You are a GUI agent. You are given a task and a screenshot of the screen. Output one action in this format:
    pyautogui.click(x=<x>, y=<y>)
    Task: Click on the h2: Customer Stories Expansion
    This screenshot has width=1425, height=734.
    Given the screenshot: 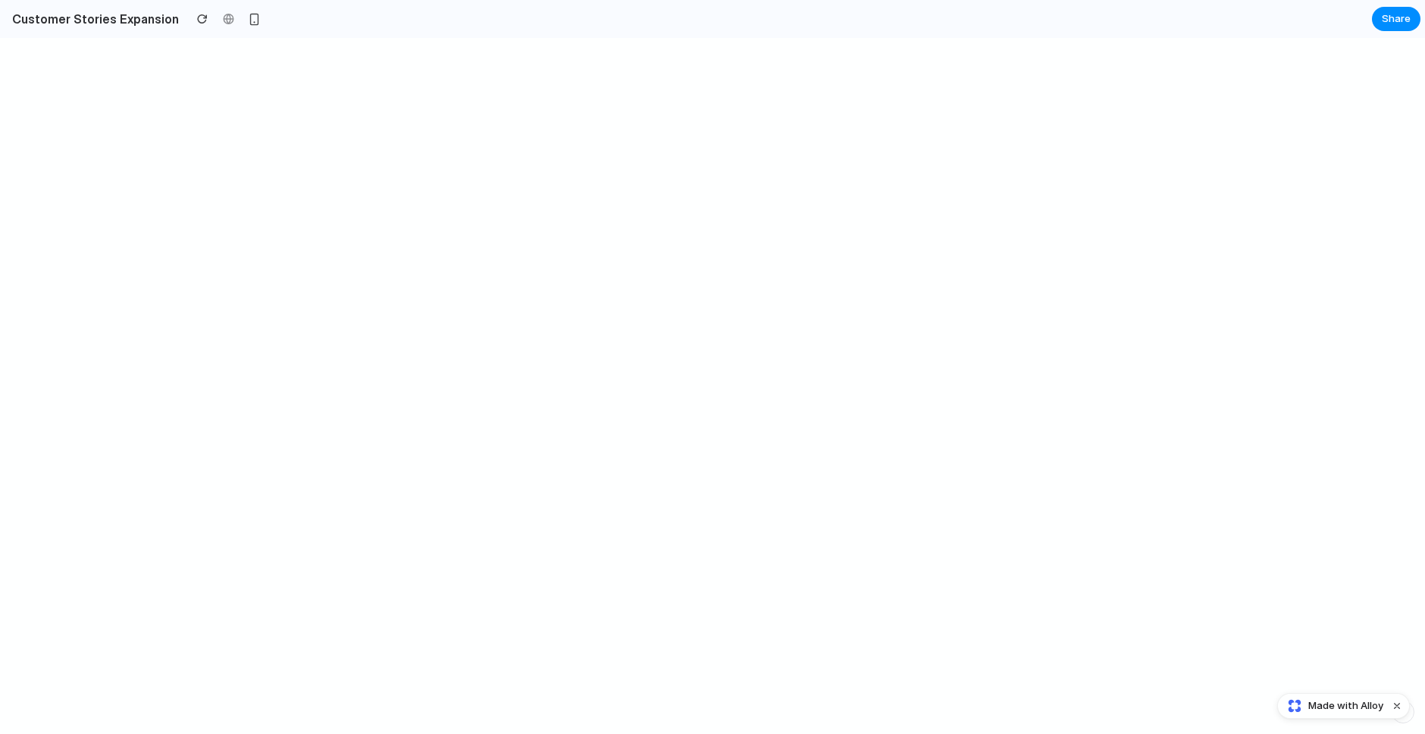 What is the action you would take?
    pyautogui.click(x=93, y=19)
    